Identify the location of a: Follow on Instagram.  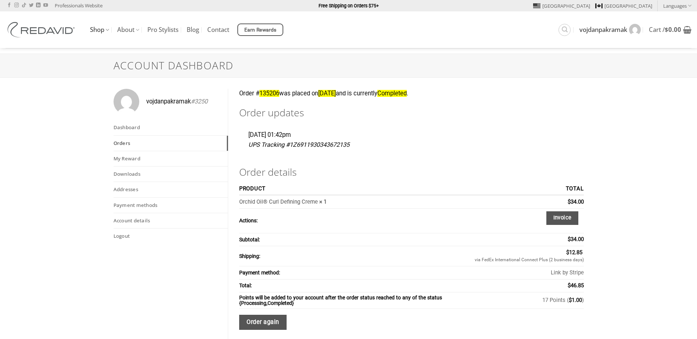
(17, 6).